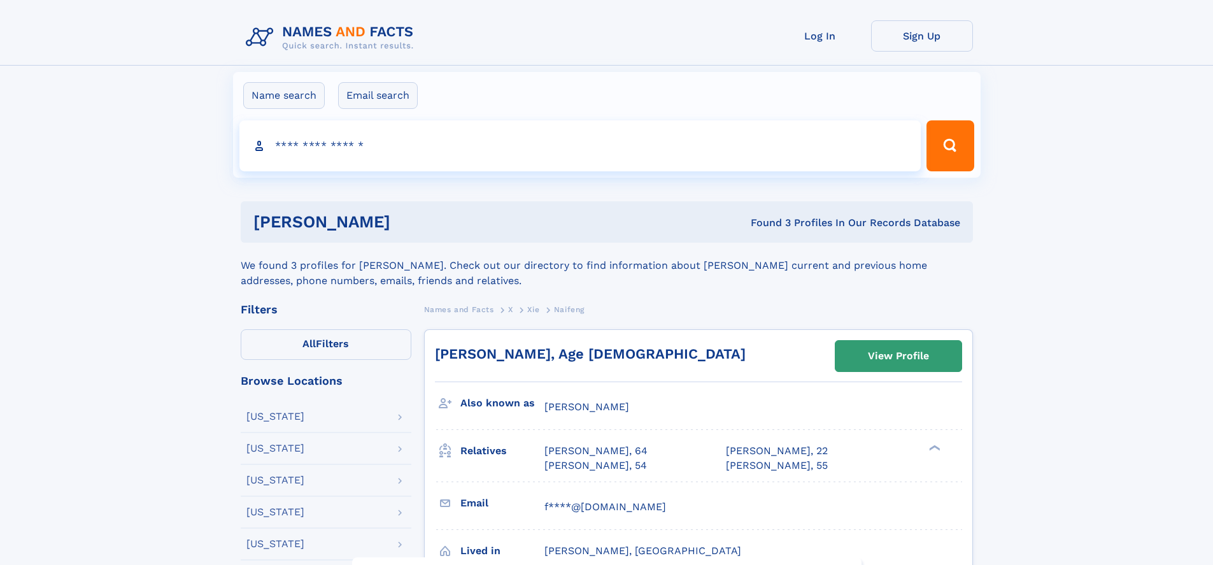 Image resolution: width=1213 pixels, height=565 pixels. Describe the element at coordinates (766, 223) in the screenshot. I see `div: Found 3 Profiles In Our Records Database` at that location.